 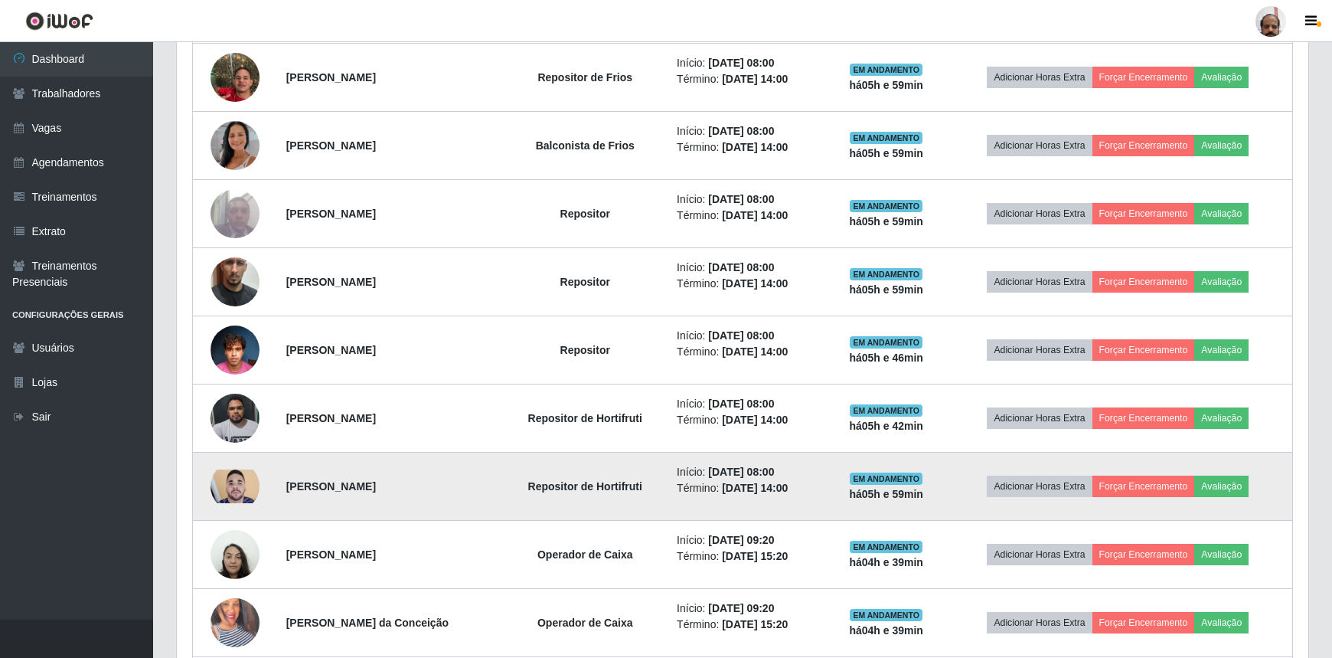 What do you see at coordinates (235, 349) in the screenshot?
I see `img: 1752757807847.jpeg` at bounding box center [235, 349].